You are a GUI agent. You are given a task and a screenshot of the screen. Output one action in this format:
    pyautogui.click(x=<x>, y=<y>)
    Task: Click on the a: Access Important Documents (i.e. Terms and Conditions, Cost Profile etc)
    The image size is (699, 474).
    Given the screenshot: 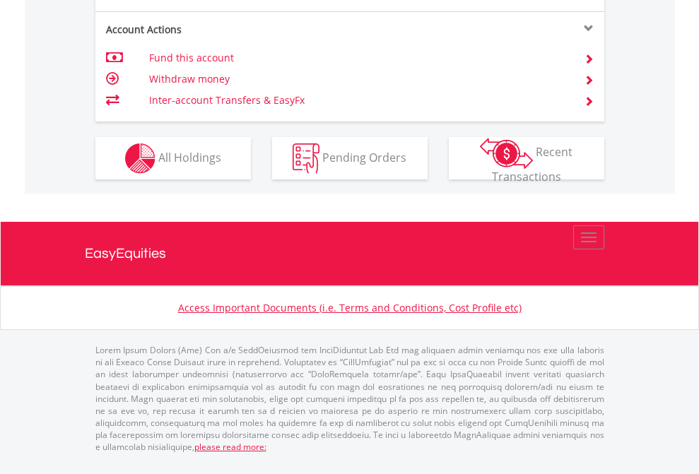 What is the action you would take?
    pyautogui.click(x=350, y=307)
    